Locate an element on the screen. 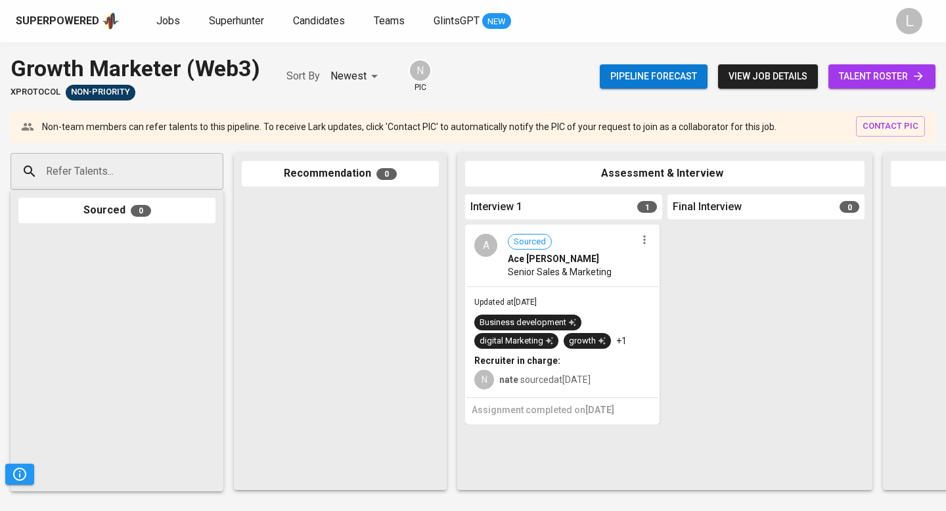 Image resolution: width=946 pixels, height=511 pixels. a: Superpoweredapp logo is located at coordinates (68, 21).